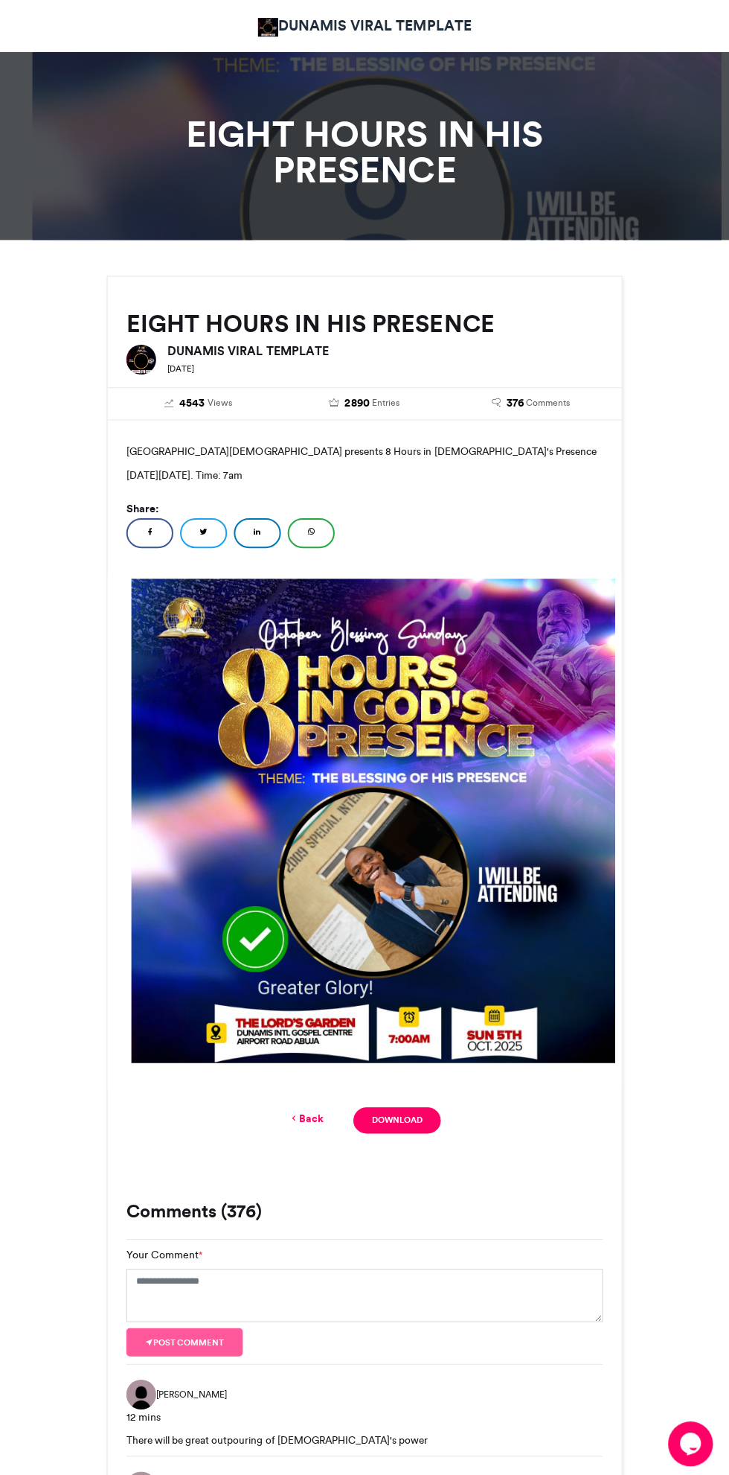 This screenshot has height=1475, width=729. I want to click on img: Entry download, so click(365, 828).